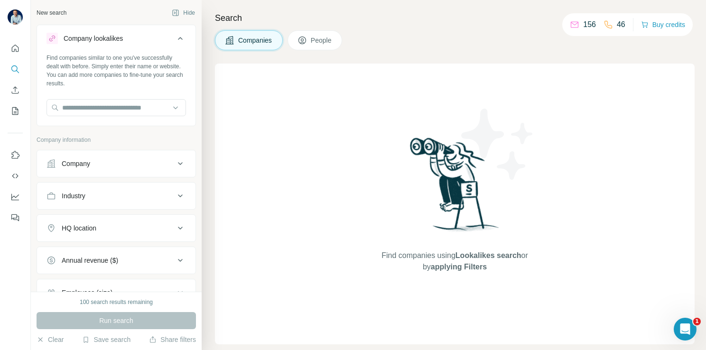 This screenshot has width=706, height=350. I want to click on div: Employees (size), so click(87, 293).